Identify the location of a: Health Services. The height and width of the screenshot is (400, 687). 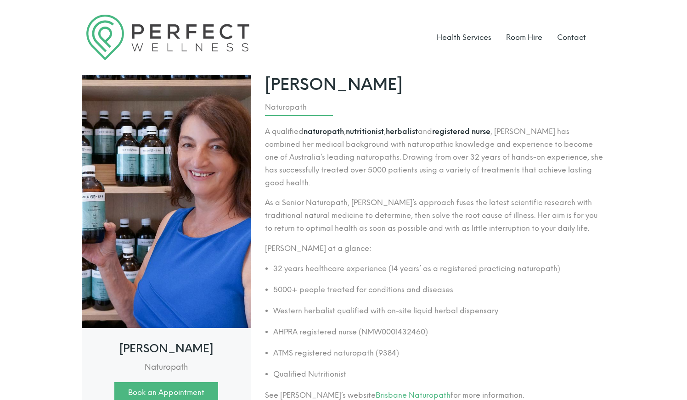
(464, 37).